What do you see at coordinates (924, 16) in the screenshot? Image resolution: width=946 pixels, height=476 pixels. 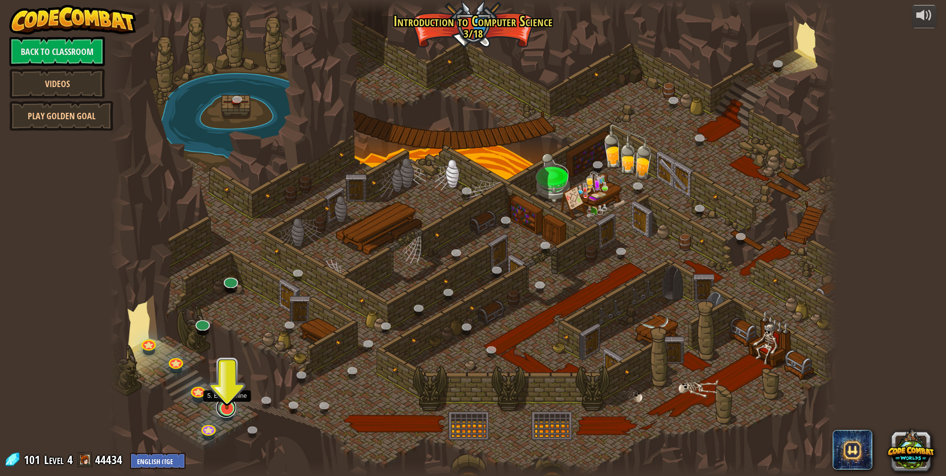 I see `button: Adjust volume` at bounding box center [924, 16].